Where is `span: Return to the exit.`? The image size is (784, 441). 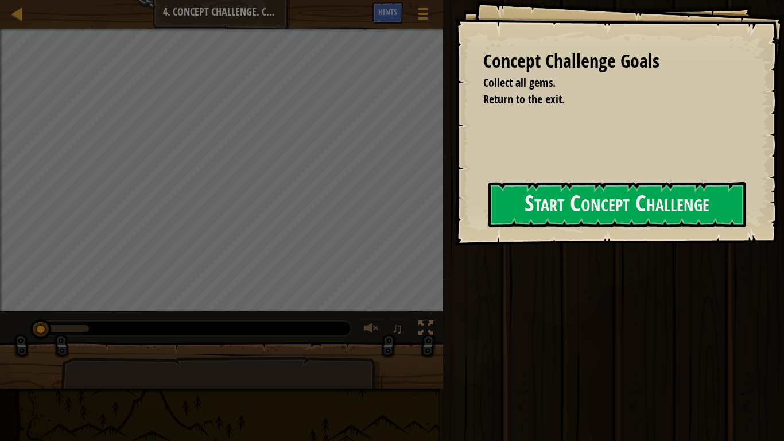
span: Return to the exit. is located at coordinates (524, 99).